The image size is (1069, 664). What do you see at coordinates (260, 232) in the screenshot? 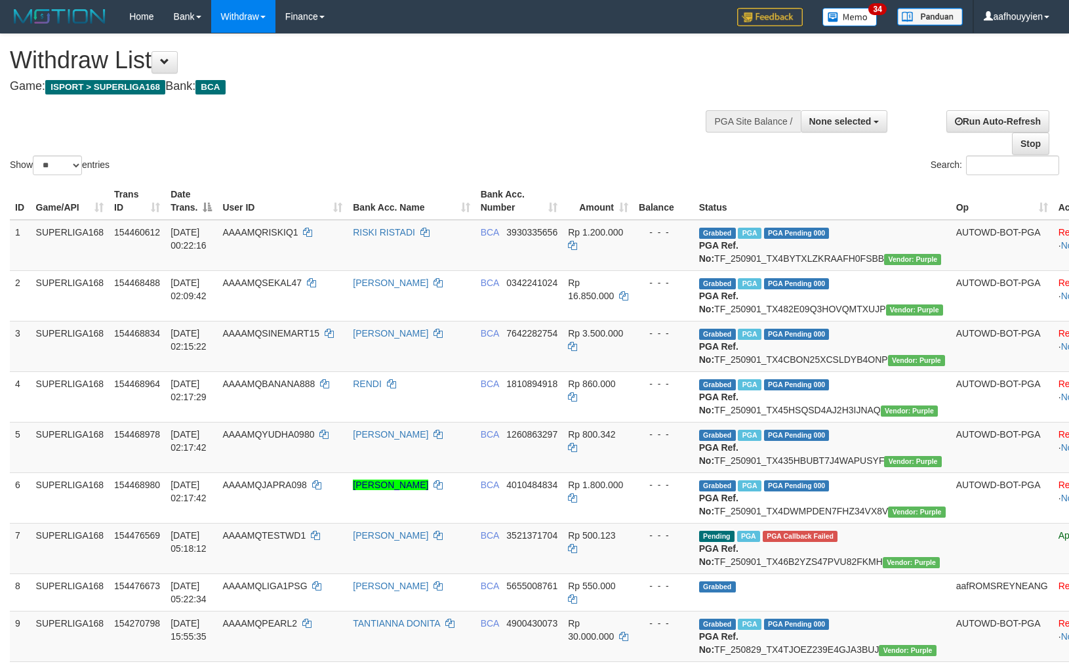
I see `span: AAAAMQRISKIQ1` at bounding box center [260, 232].